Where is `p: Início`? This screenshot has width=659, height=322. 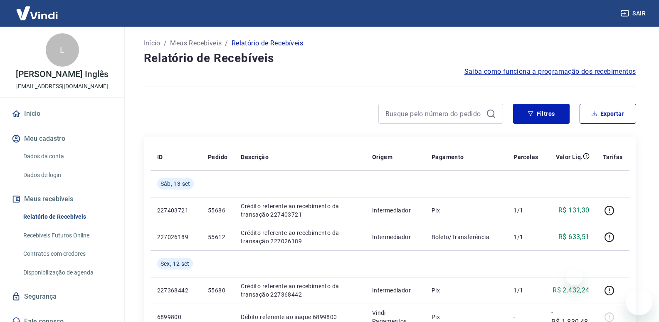 p: Início is located at coordinates (152, 43).